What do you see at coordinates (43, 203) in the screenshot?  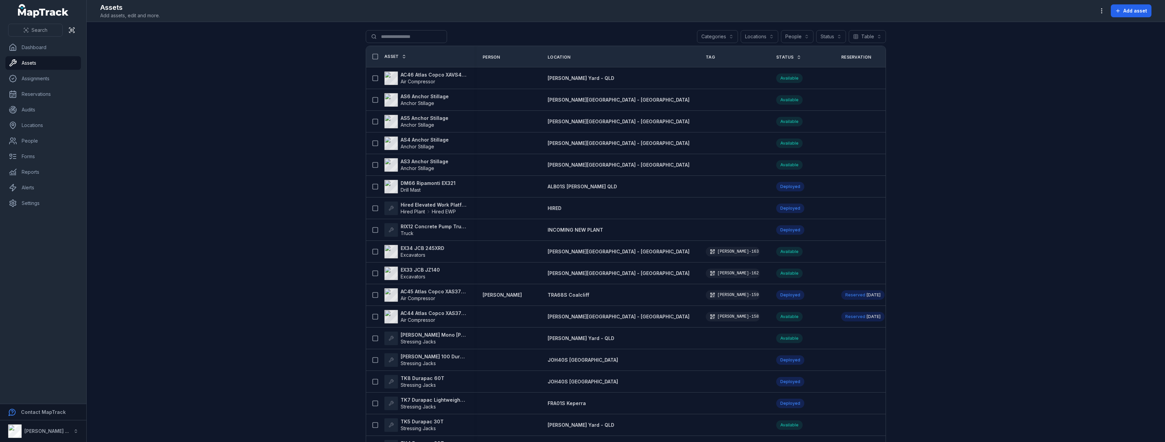 I see `a: Settings` at bounding box center [43, 203].